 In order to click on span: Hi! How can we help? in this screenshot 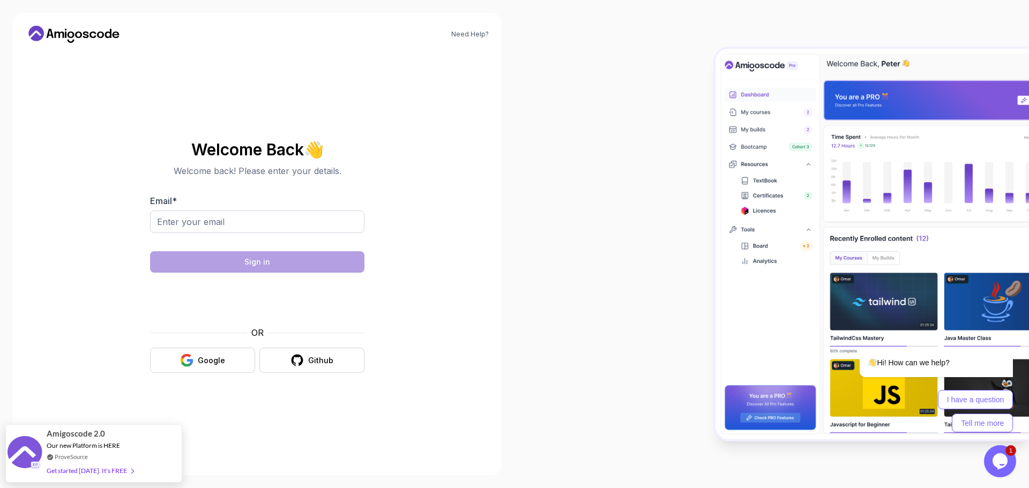, I will do `click(83, 111)`.